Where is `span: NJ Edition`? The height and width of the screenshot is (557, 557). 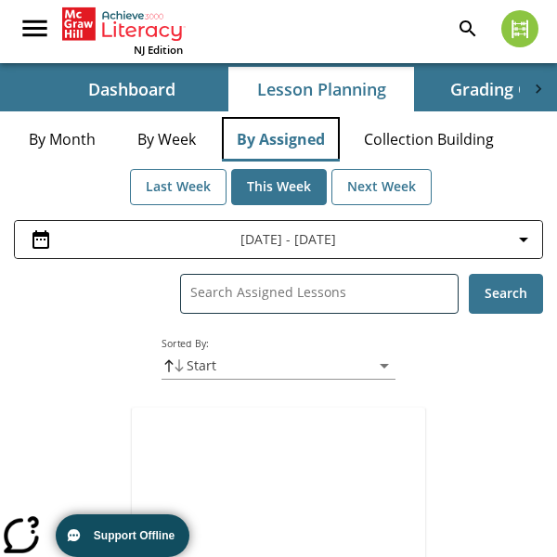 span: NJ Edition is located at coordinates (158, 49).